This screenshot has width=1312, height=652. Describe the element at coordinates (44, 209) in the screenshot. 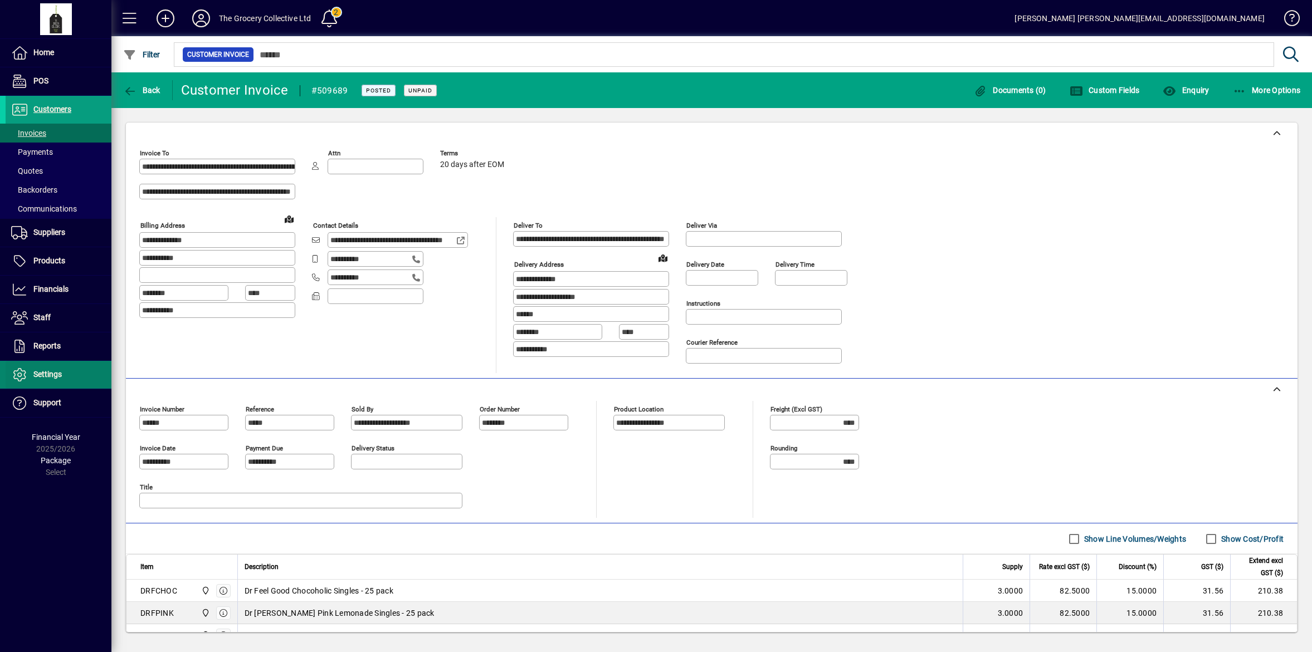

I see `span: Communications` at that location.